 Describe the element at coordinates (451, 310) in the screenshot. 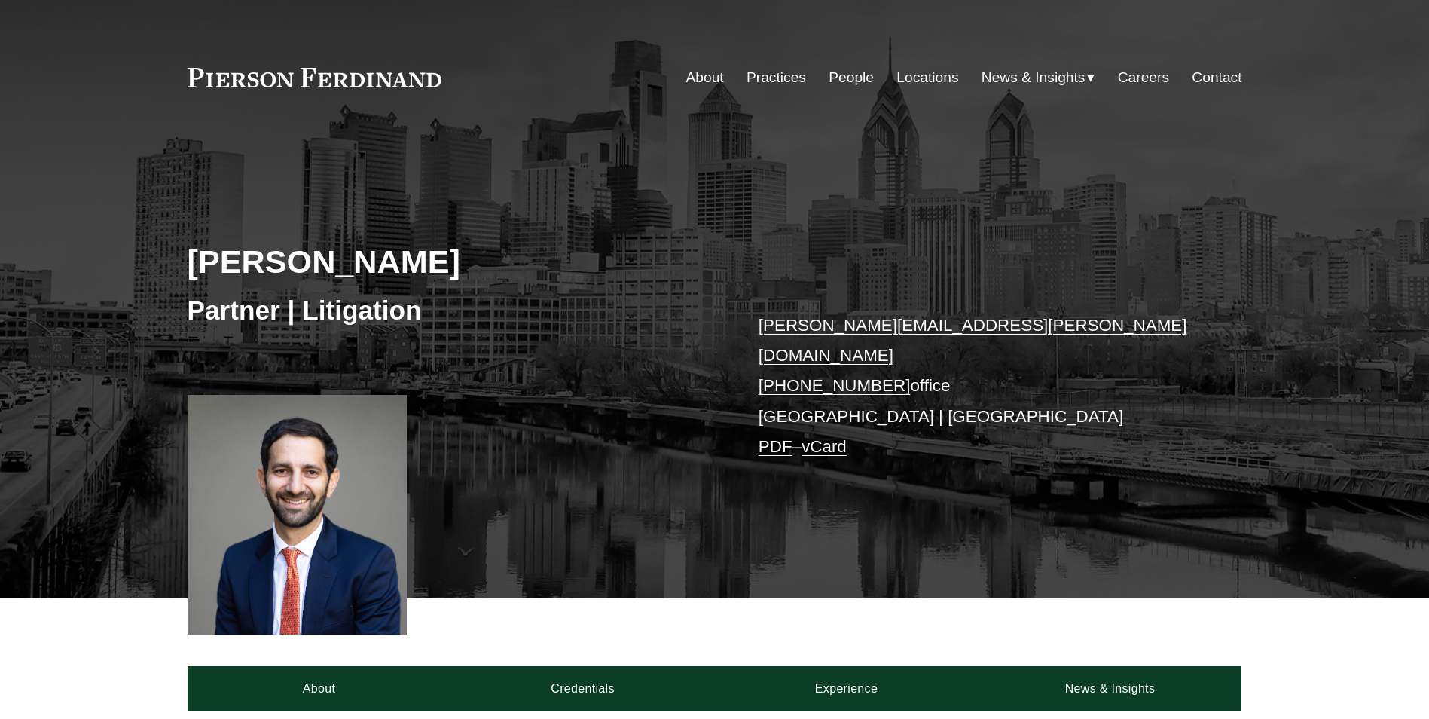

I see `h3: Partner | Litigation` at that location.